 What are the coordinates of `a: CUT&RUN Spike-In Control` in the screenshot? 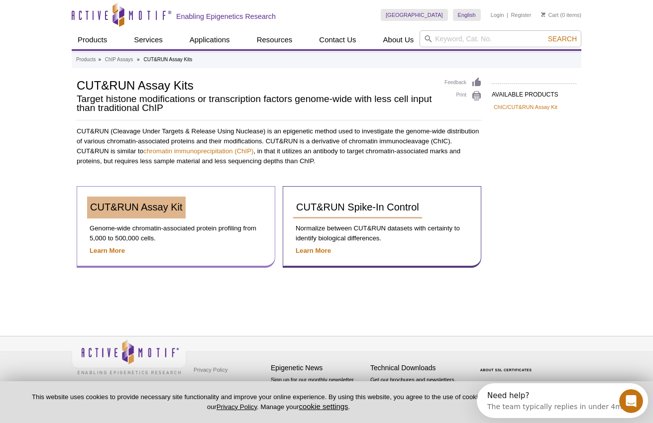 It's located at (357, 207).